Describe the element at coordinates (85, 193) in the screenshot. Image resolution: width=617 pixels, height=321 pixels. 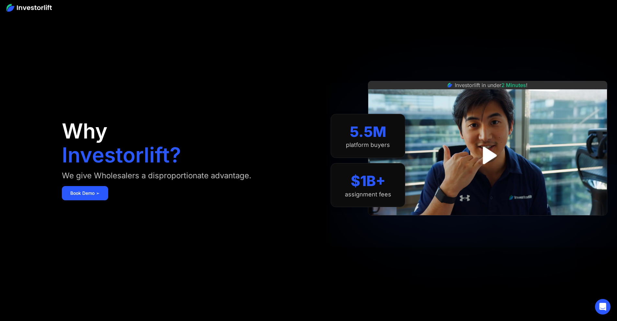
I see `a: Book Demo ➢` at that location.